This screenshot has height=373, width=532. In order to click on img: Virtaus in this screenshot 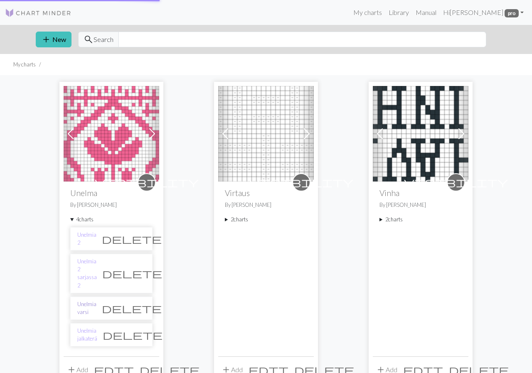, I will do `click(266, 134)`.